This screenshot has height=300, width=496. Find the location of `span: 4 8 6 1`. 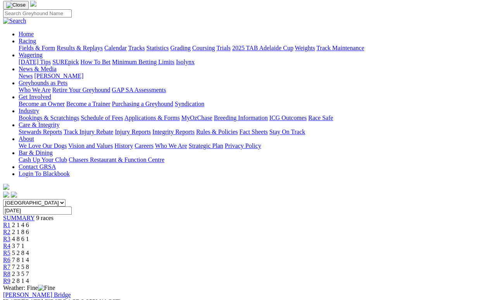

span: 4 8 6 1 is located at coordinates (21, 238).